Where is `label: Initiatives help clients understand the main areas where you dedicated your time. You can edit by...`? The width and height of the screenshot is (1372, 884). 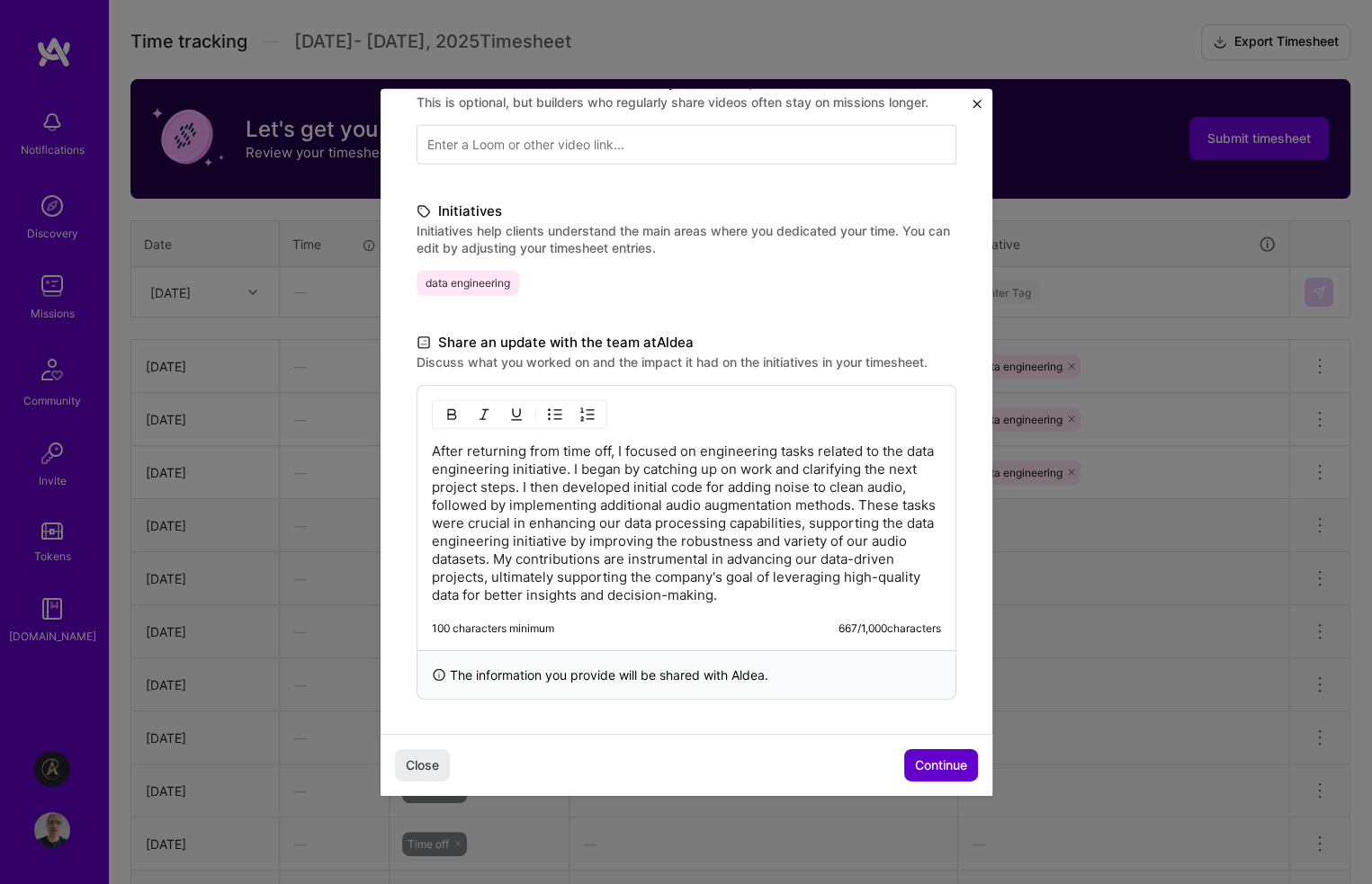
label: Initiatives help clients understand the main areas where you dedicated your time. You can edit by... is located at coordinates (686, 239).